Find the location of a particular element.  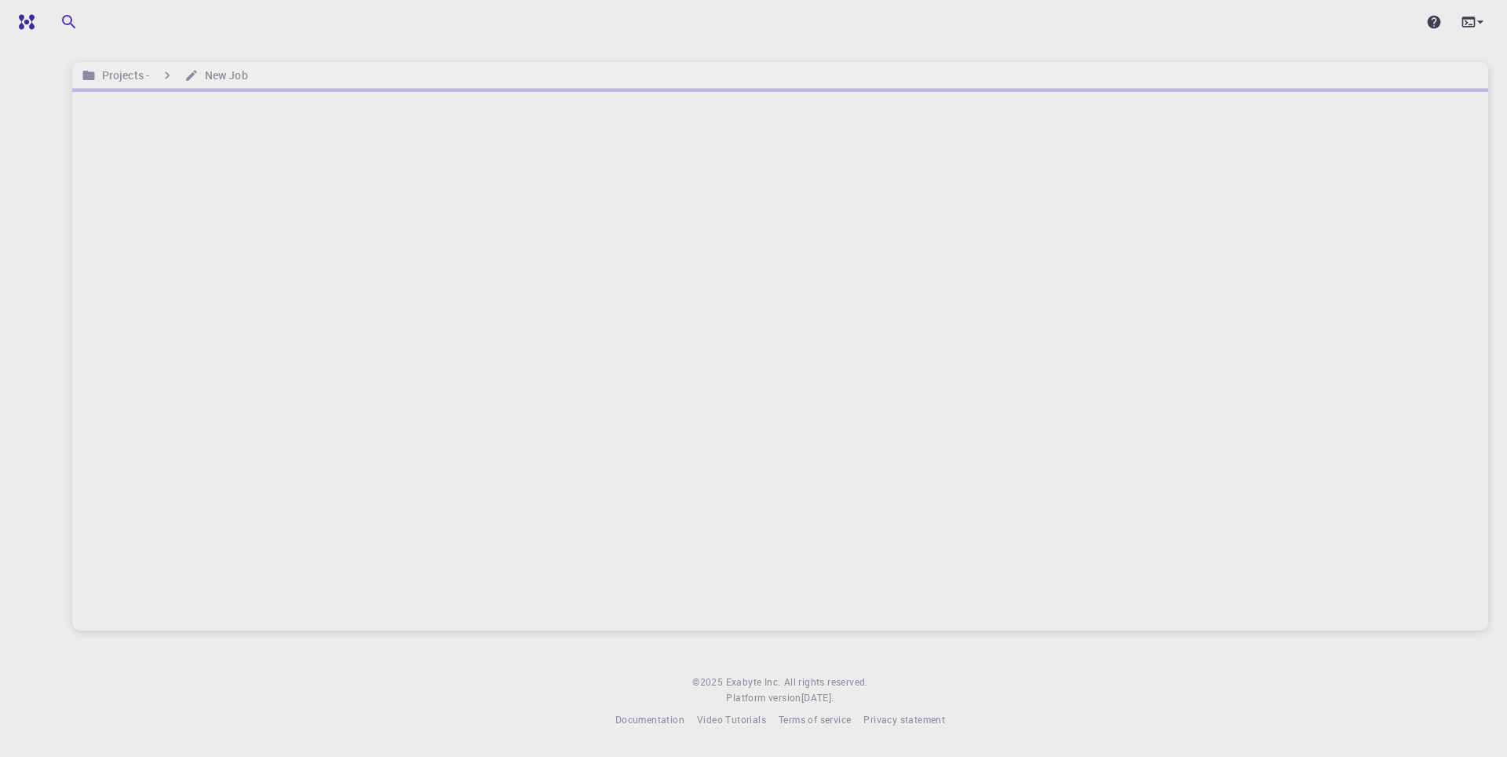

span: Documentation is located at coordinates (650, 719).